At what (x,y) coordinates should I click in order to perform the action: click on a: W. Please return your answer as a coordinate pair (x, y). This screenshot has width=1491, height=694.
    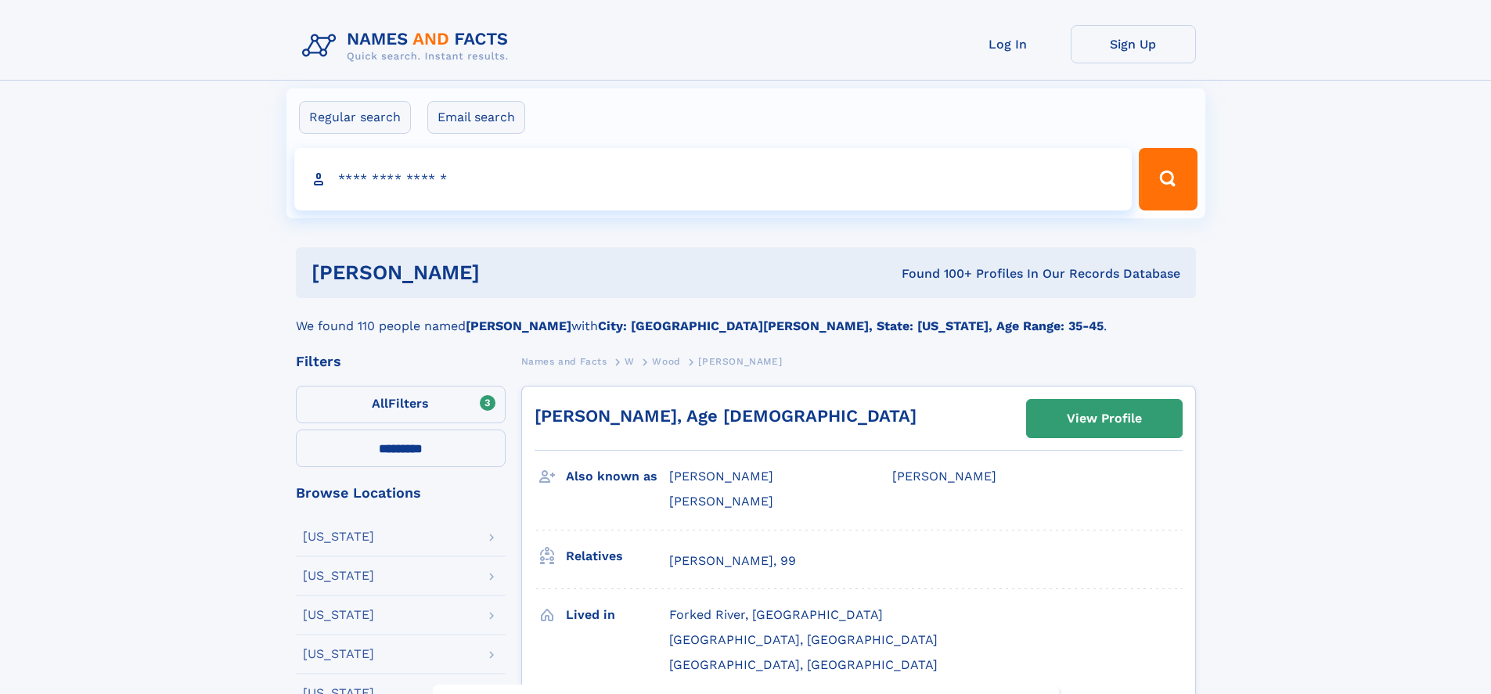
    Looking at the image, I should click on (629, 361).